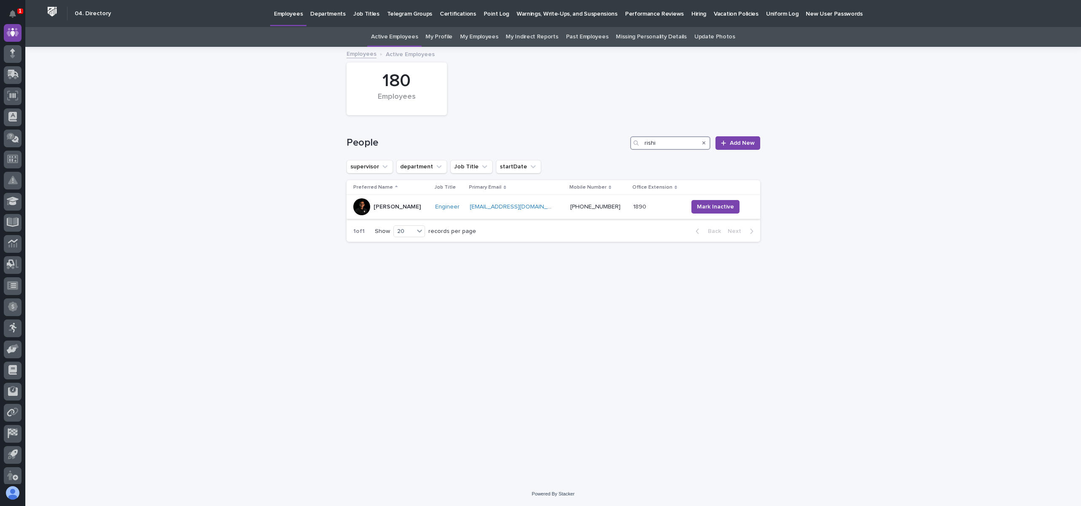 This screenshot has height=506, width=1081. What do you see at coordinates (670, 143) in the screenshot?
I see `div: Search` at bounding box center [670, 143].